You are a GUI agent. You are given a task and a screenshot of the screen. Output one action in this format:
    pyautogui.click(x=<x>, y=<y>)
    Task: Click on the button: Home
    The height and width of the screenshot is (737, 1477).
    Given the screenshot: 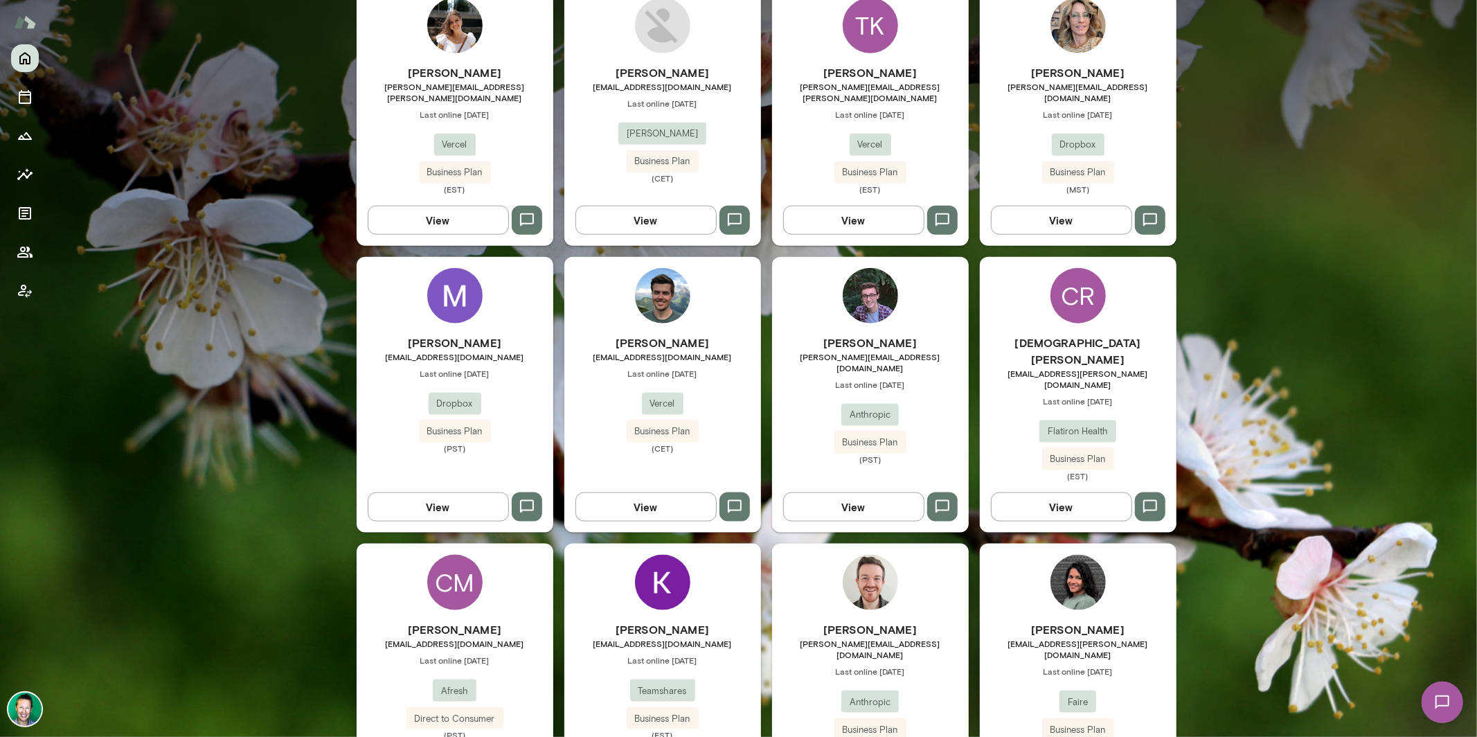 What is the action you would take?
    pyautogui.click(x=25, y=58)
    